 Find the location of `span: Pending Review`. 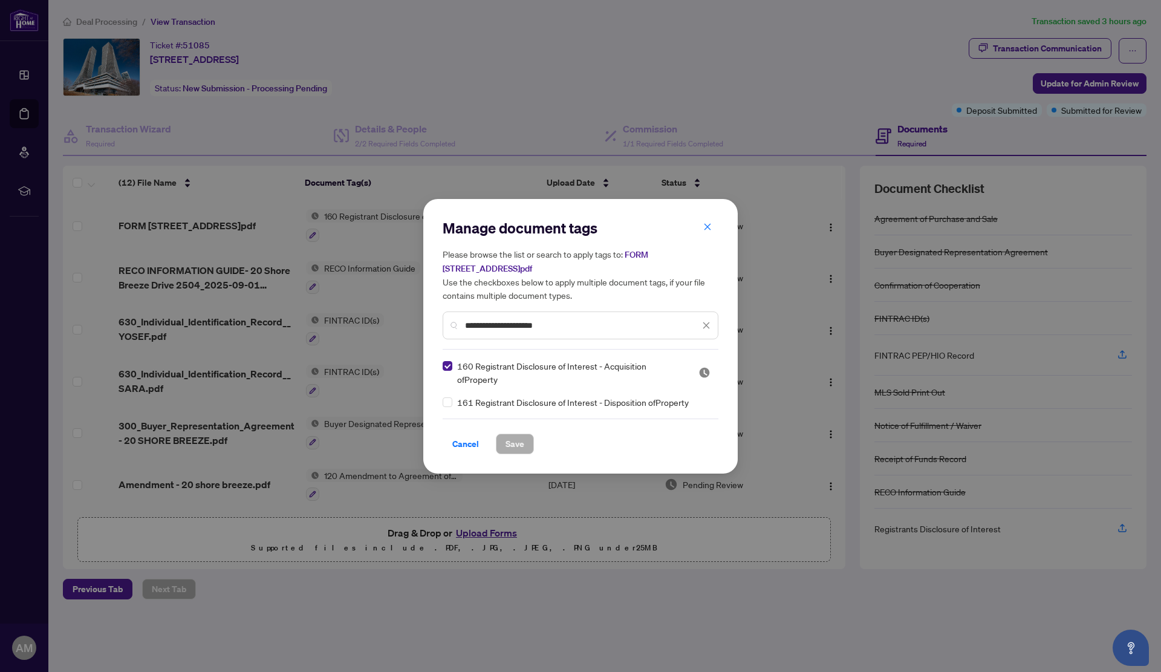

span: Pending Review is located at coordinates (705, 373).